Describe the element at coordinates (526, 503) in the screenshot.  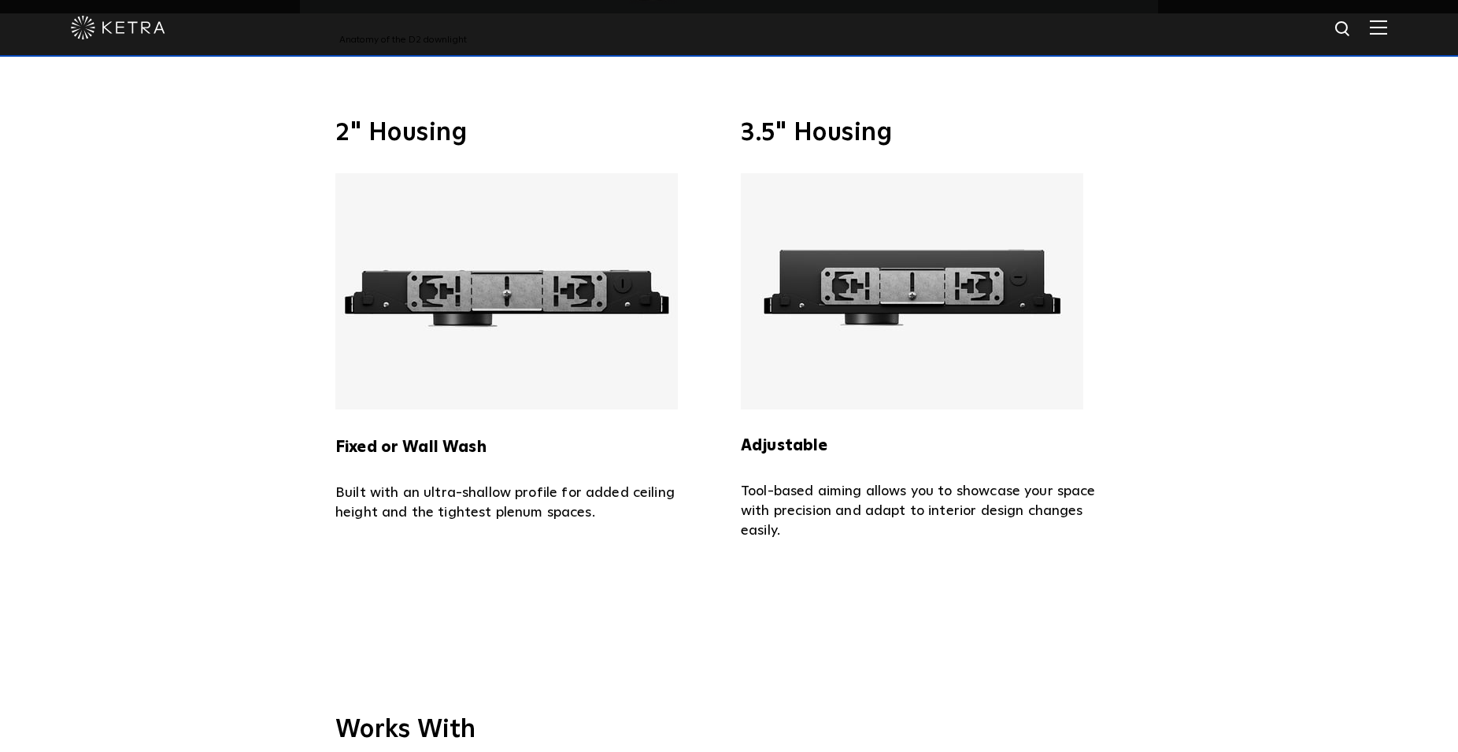
I see `p: Built with an ultra-shallow profile for added ceiling height and the tightest plenum spaces.` at that location.